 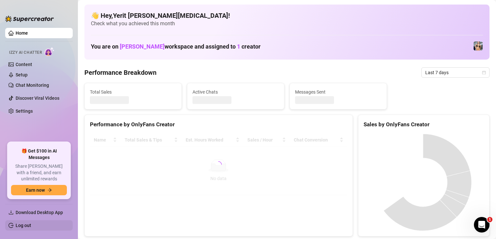 I want to click on img: Veronica, so click(x=478, y=46).